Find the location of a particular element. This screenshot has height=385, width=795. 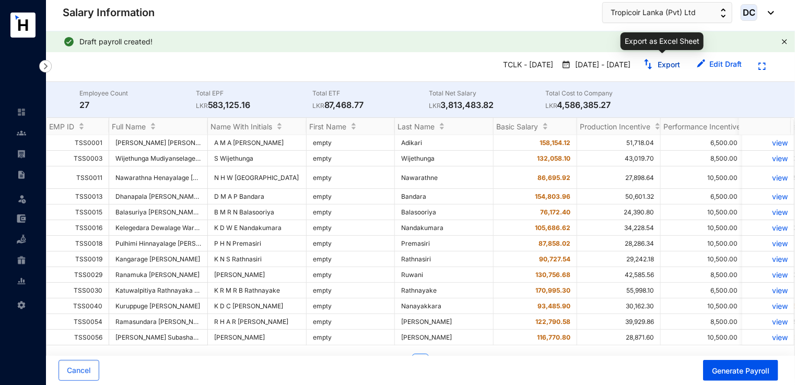

img: expand.44ba77930b780aef2317a7ddddf64422.svg is located at coordinates (762, 66).